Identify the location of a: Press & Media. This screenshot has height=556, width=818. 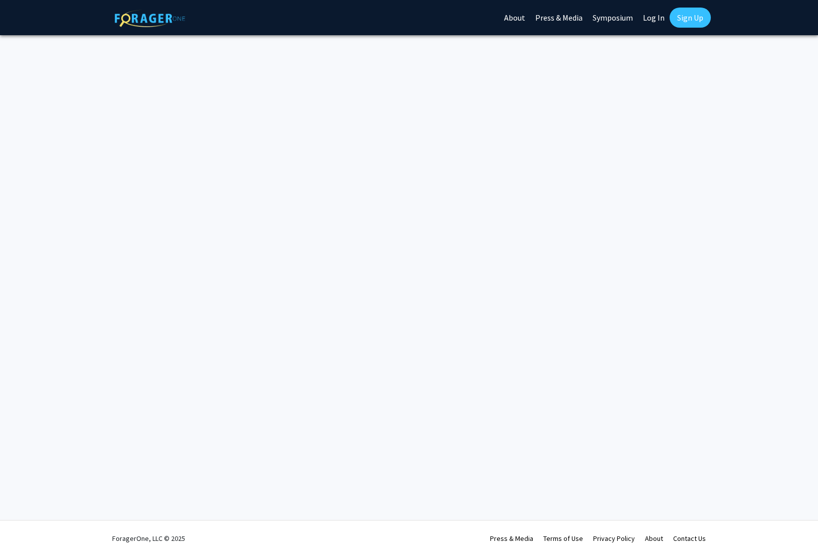
(512, 539).